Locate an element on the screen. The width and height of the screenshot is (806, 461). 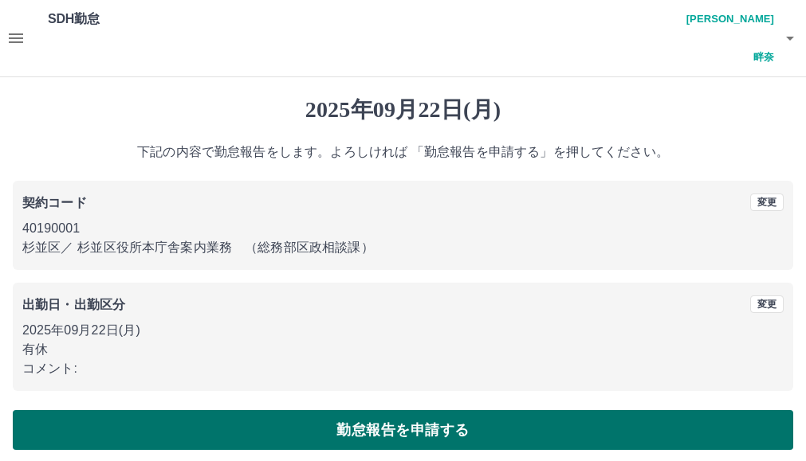
p: 下記の内容で勤怠報告をします。よろしければ 「勤怠報告を申請する」を押してください。 is located at coordinates (402, 152).